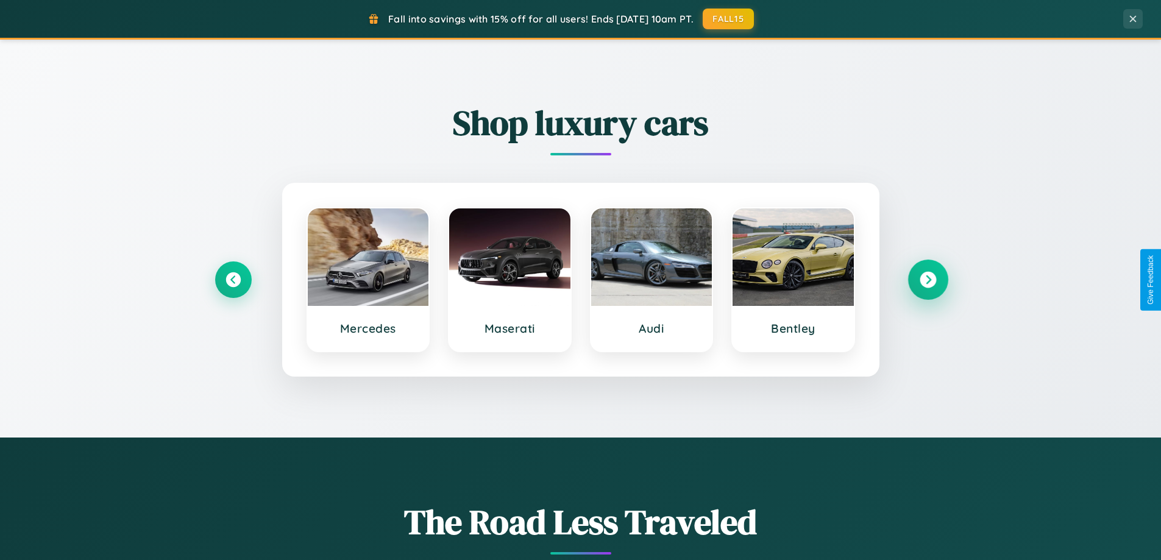 This screenshot has height=560, width=1161. What do you see at coordinates (368, 329) in the screenshot?
I see `h3: Mercedes` at bounding box center [368, 329].